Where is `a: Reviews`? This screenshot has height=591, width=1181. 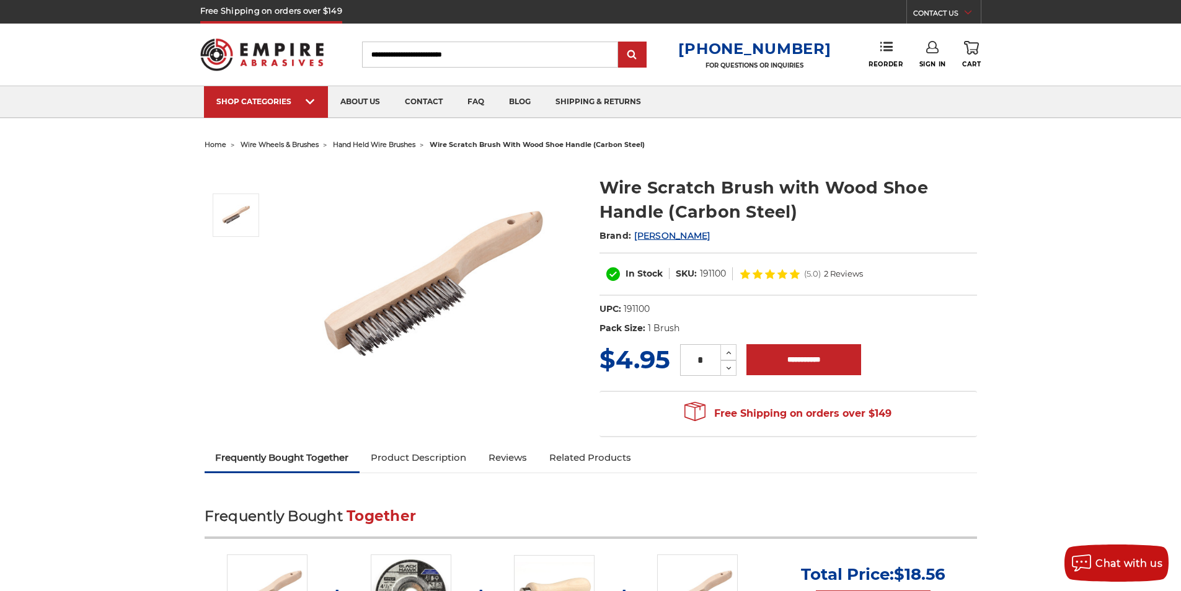
a: Reviews is located at coordinates (508, 457).